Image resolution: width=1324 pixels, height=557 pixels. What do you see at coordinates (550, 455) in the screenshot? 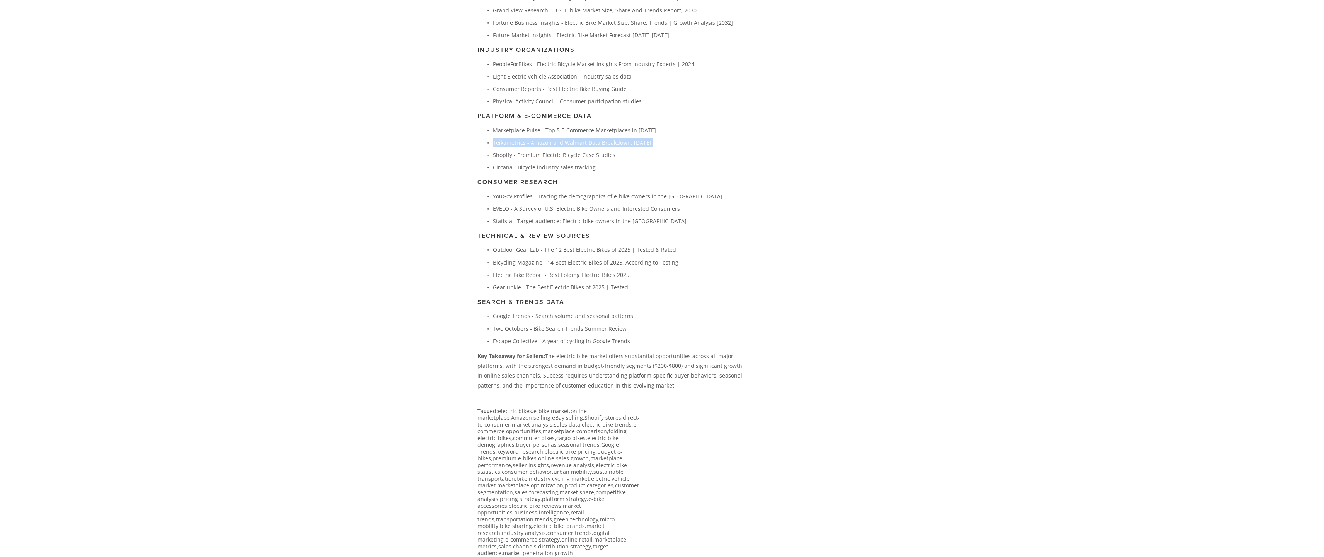
I see `a: budget e-bikes` at bounding box center [550, 455].